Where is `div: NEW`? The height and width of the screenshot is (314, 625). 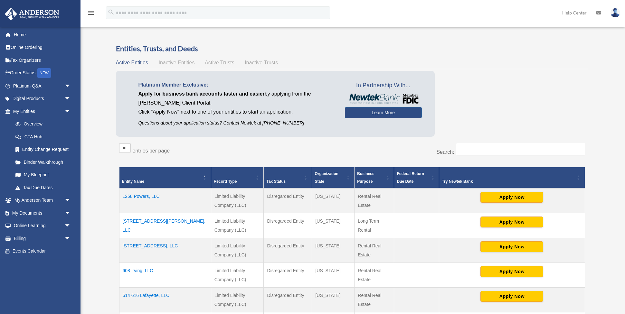 div: NEW is located at coordinates (44, 73).